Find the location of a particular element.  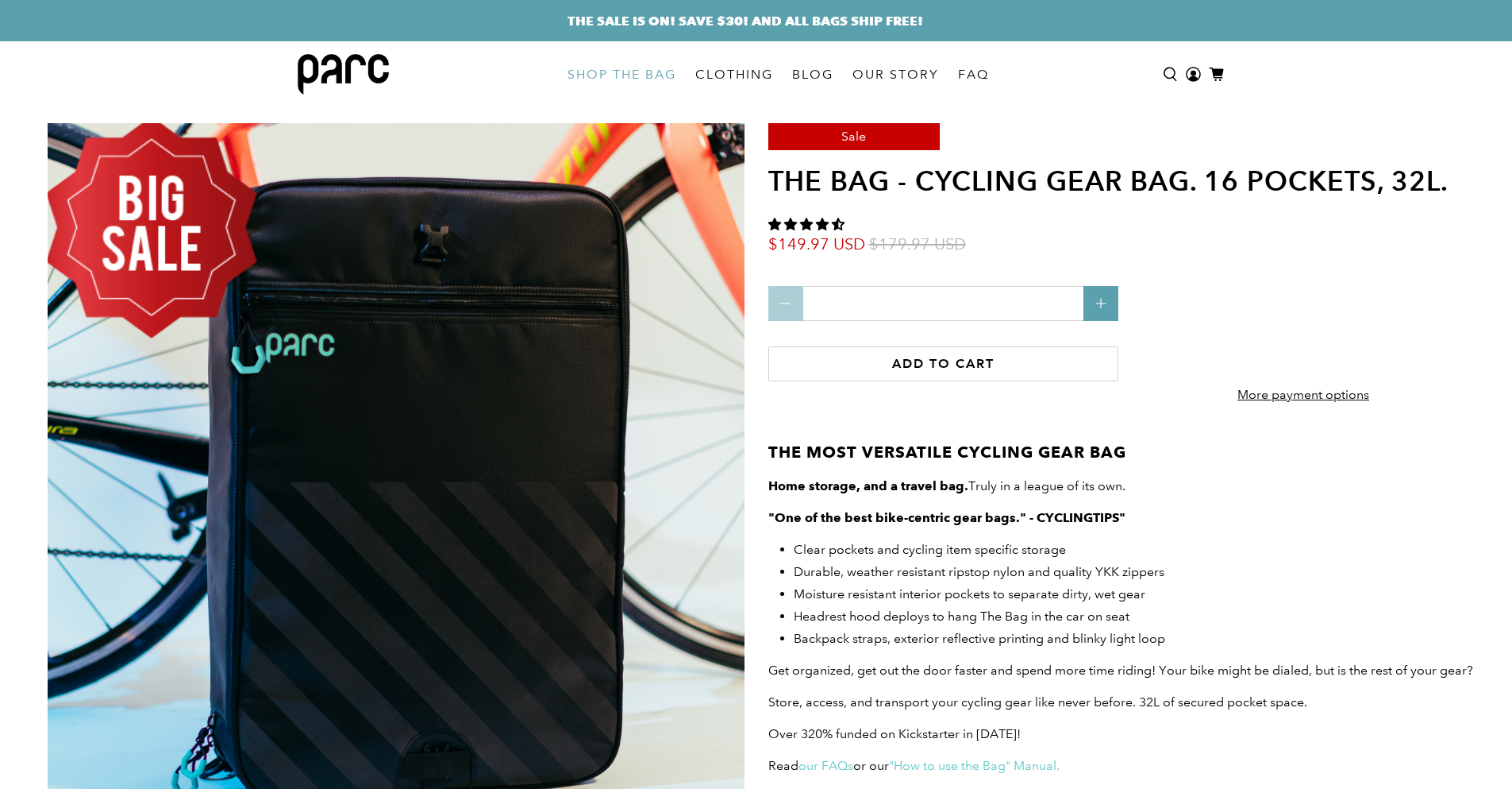

img: parc bag logo is located at coordinates (343, 73).